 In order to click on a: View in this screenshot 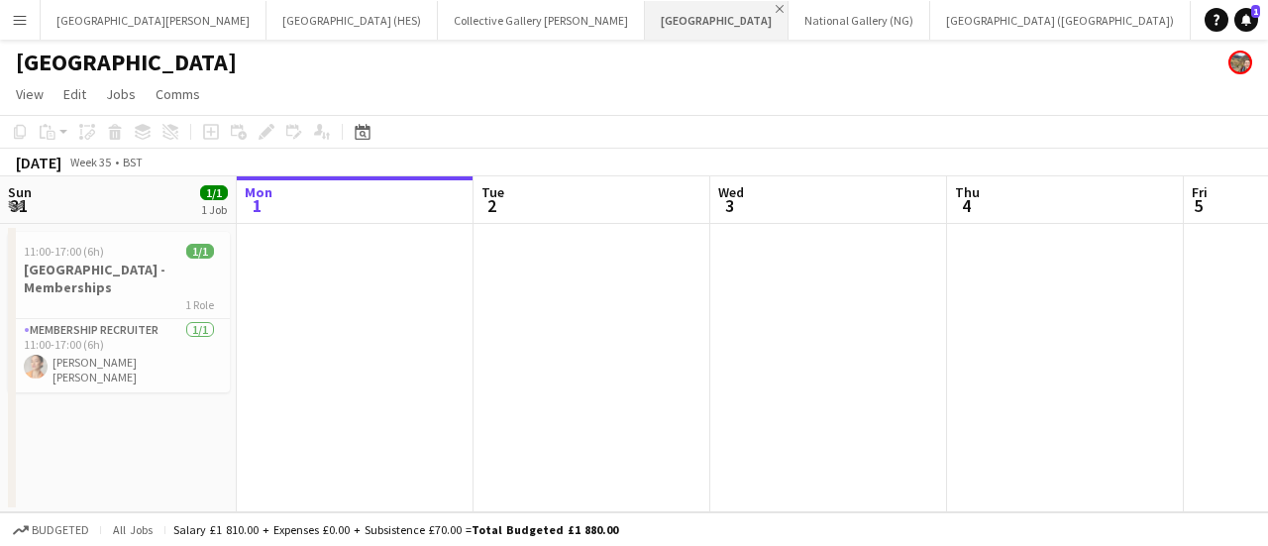, I will do `click(30, 94)`.